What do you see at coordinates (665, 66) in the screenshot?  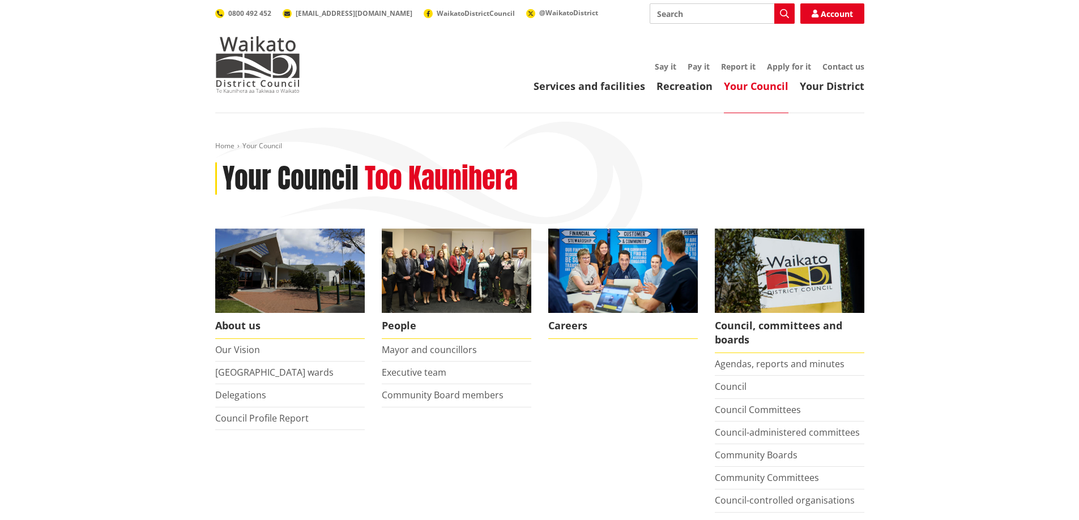 I see `a: Say it` at bounding box center [665, 66].